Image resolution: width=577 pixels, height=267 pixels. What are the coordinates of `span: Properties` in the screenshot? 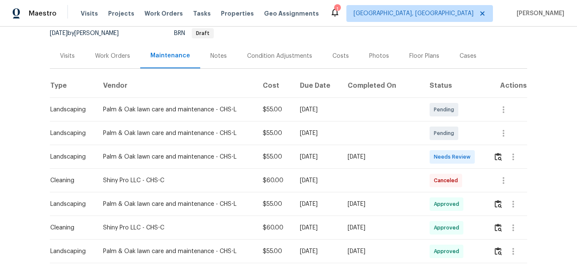 It's located at (237, 14).